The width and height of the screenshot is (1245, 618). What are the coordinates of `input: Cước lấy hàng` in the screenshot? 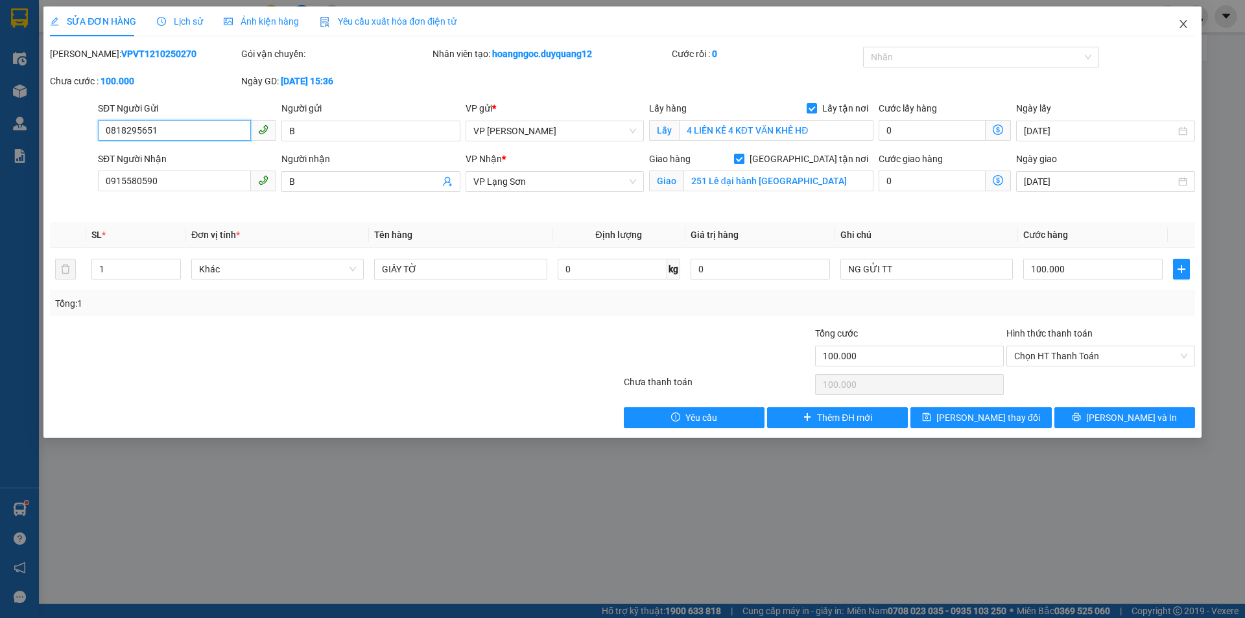 It's located at (932, 130).